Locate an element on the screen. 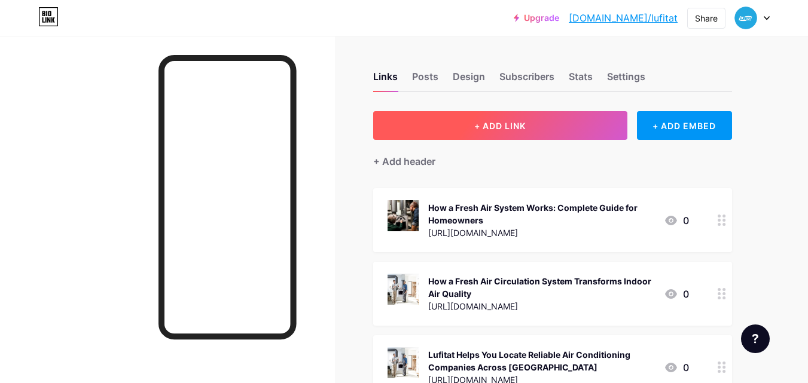 This screenshot has height=383, width=808. div: How a Fresh Air System Works: Complete Guide for Homeowners is located at coordinates (541, 214).